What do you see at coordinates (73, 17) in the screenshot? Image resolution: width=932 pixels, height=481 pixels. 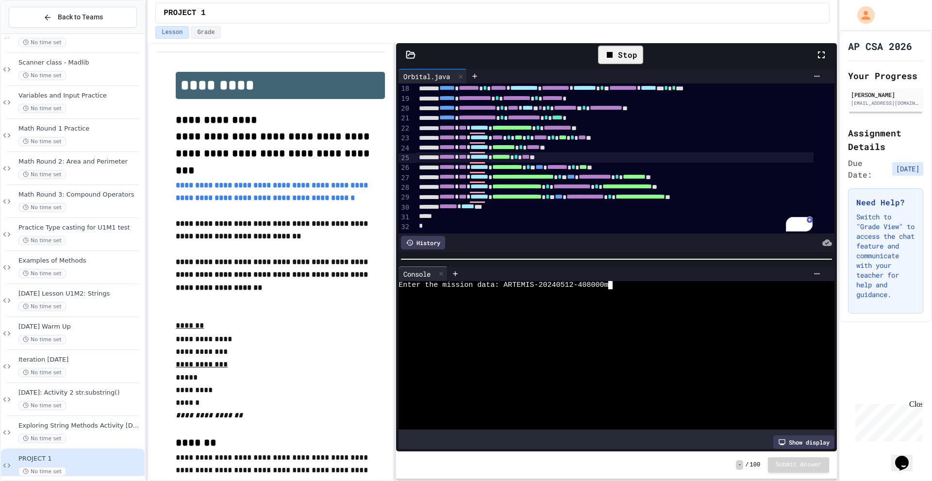 I see `button: Back to Teams` at bounding box center [73, 17].